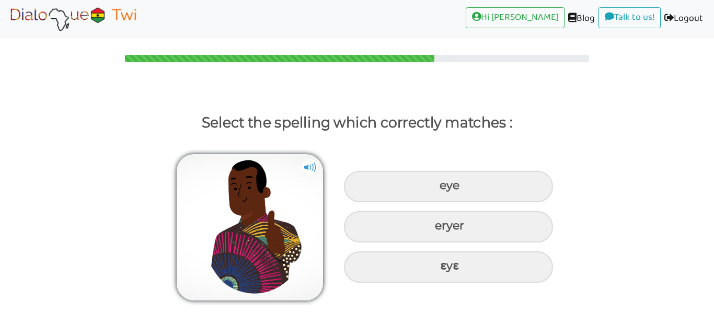 The image size is (714, 313). What do you see at coordinates (630, 18) in the screenshot?
I see `a: Talk to us!` at bounding box center [630, 18].